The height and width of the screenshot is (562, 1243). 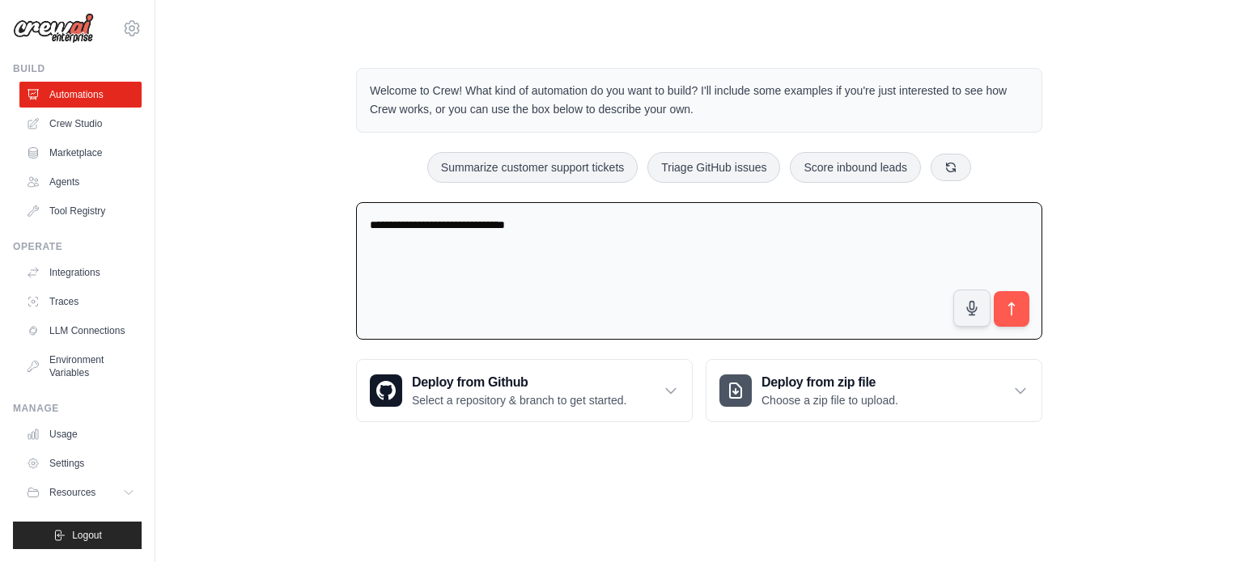 I want to click on a: Agents, so click(x=80, y=182).